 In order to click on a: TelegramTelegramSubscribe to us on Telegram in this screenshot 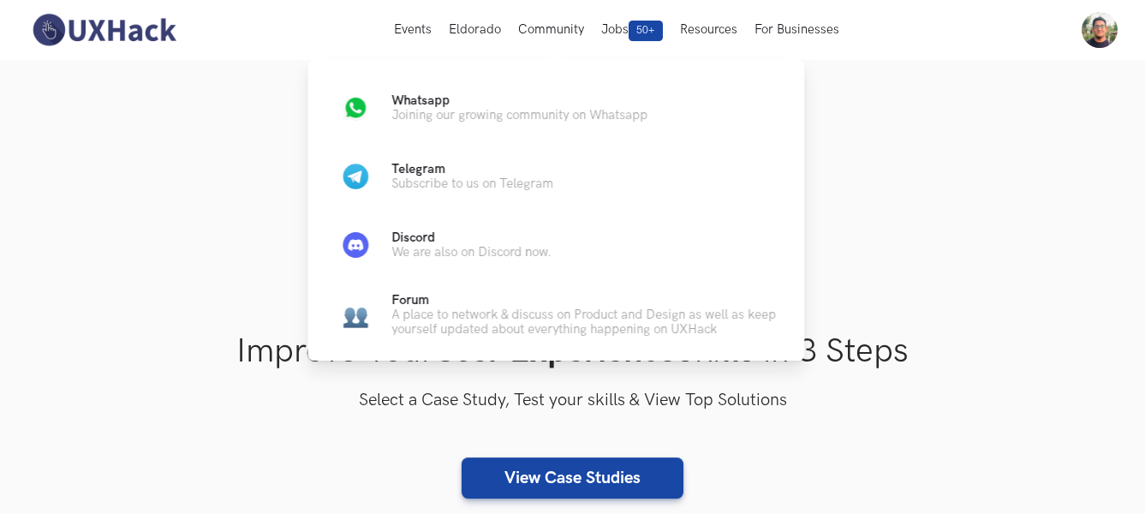, I will do `click(556, 176)`.